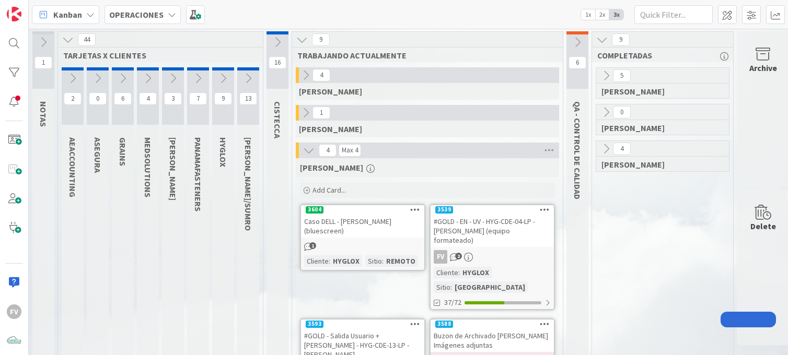 This screenshot has height=355, width=788. I want to click on span: COMPLETADAS, so click(658, 55).